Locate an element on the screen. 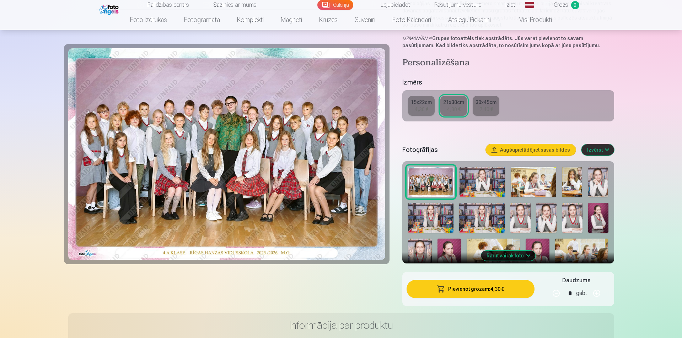 This screenshot has height=338, width=682. h5: Izmērs is located at coordinates (508, 82).